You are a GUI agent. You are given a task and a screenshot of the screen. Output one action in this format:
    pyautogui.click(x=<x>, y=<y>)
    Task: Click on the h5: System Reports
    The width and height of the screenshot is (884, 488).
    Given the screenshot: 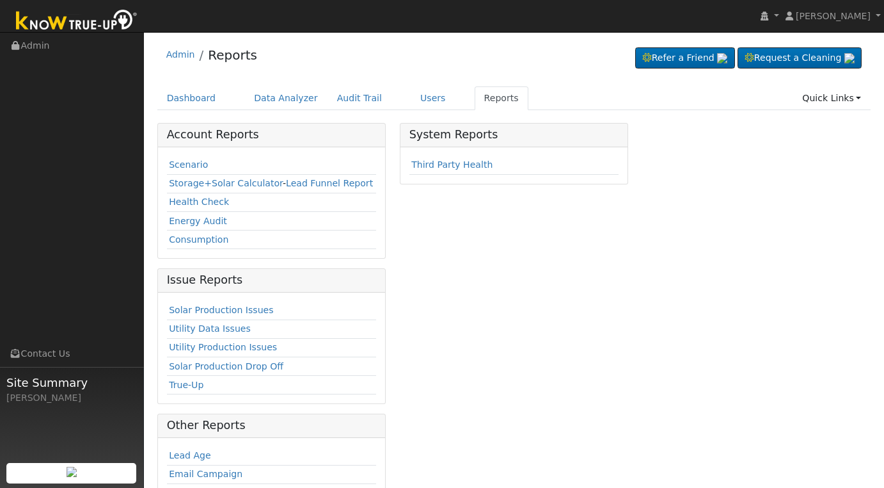 What is the action you would take?
    pyautogui.click(x=514, y=134)
    